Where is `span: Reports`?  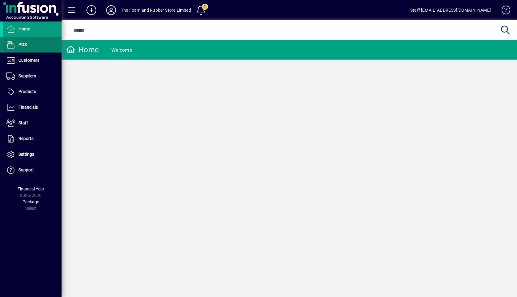
span: Reports is located at coordinates (26, 139).